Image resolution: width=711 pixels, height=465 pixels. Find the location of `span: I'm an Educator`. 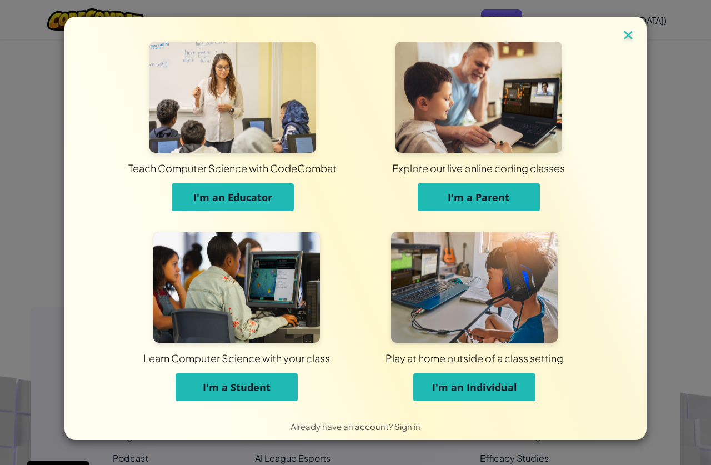

span: I'm an Educator is located at coordinates (233, 197).